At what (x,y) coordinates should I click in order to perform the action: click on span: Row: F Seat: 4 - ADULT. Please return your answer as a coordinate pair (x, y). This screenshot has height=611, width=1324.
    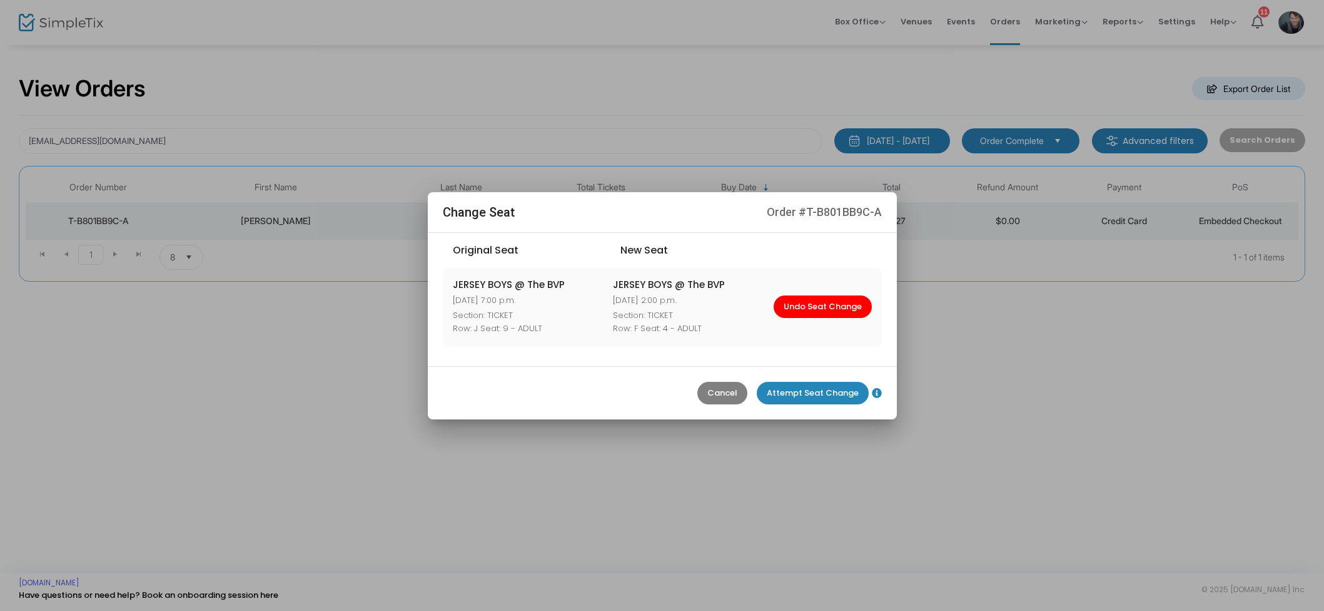
    Looking at the image, I should click on (691, 328).